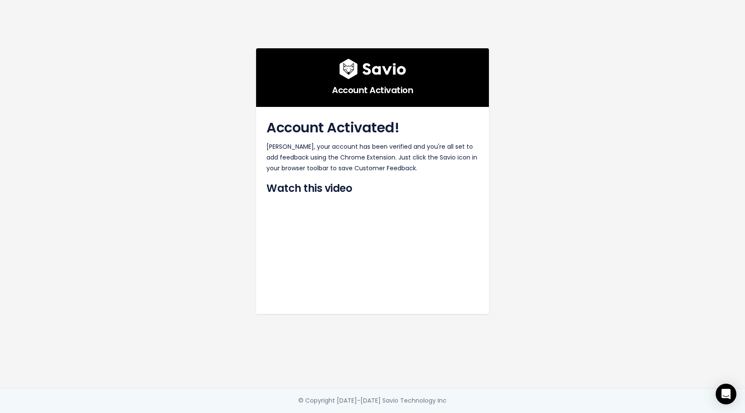 Image resolution: width=745 pixels, height=413 pixels. Describe the element at coordinates (372, 69) in the screenshot. I see `img: logo600x187.a314fd40982d.png` at that location.